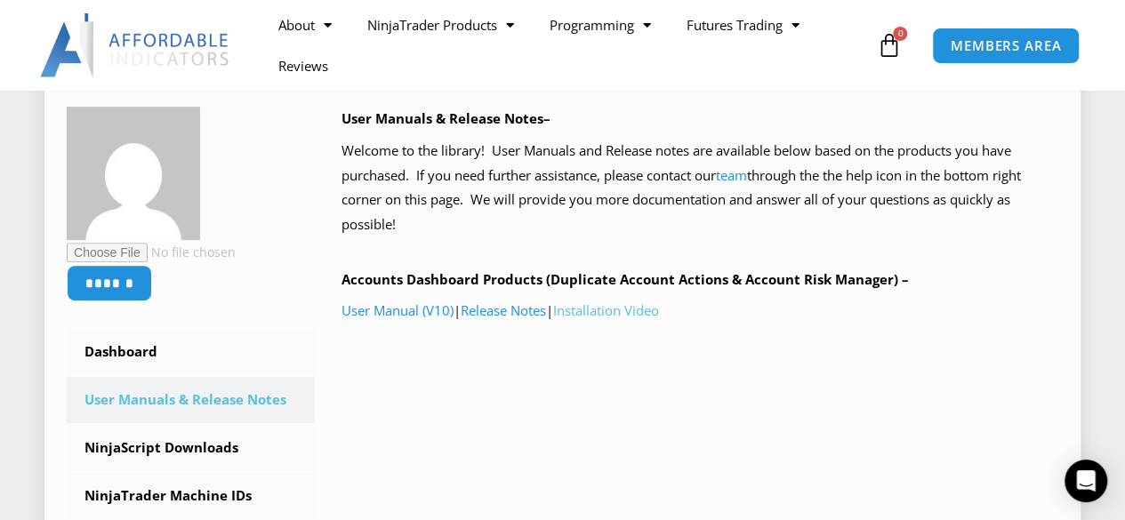  What do you see at coordinates (133, 173) in the screenshot?
I see `img: be913e6a3c01b8d59fcc1912e0c04ae5f97d63a3f2ca937155fa6bb64a9dbb95` at bounding box center [133, 173].